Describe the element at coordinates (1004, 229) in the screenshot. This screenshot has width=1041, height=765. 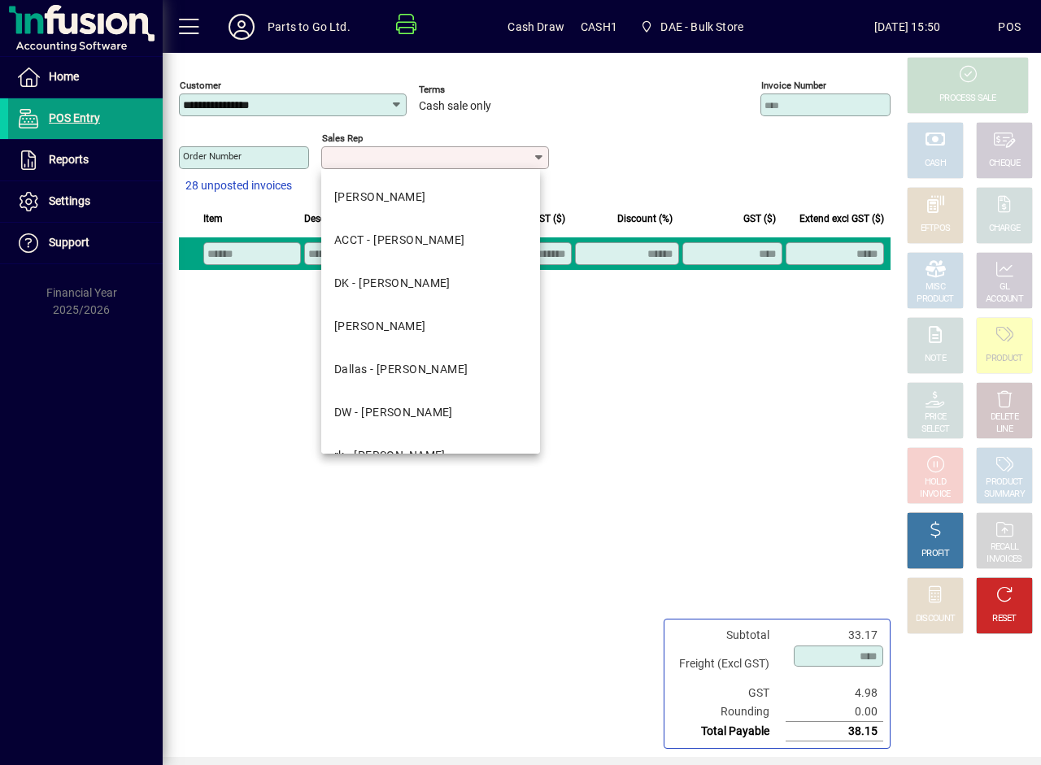
I see `div: CHARGE` at that location.